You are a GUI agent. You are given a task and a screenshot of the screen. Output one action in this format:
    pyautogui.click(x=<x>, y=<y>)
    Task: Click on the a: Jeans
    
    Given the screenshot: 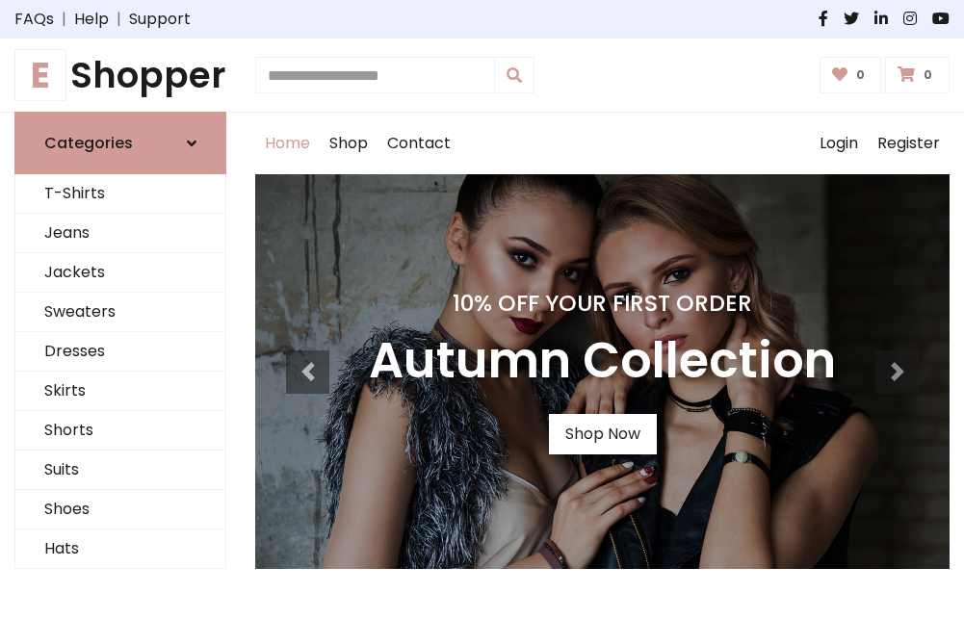 What is the action you would take?
    pyautogui.click(x=120, y=233)
    